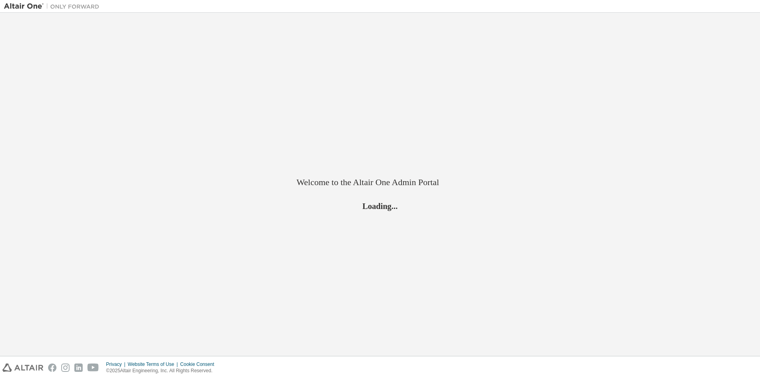 The height and width of the screenshot is (379, 760). Describe the element at coordinates (65, 368) in the screenshot. I see `img: instagram.svg` at that location.